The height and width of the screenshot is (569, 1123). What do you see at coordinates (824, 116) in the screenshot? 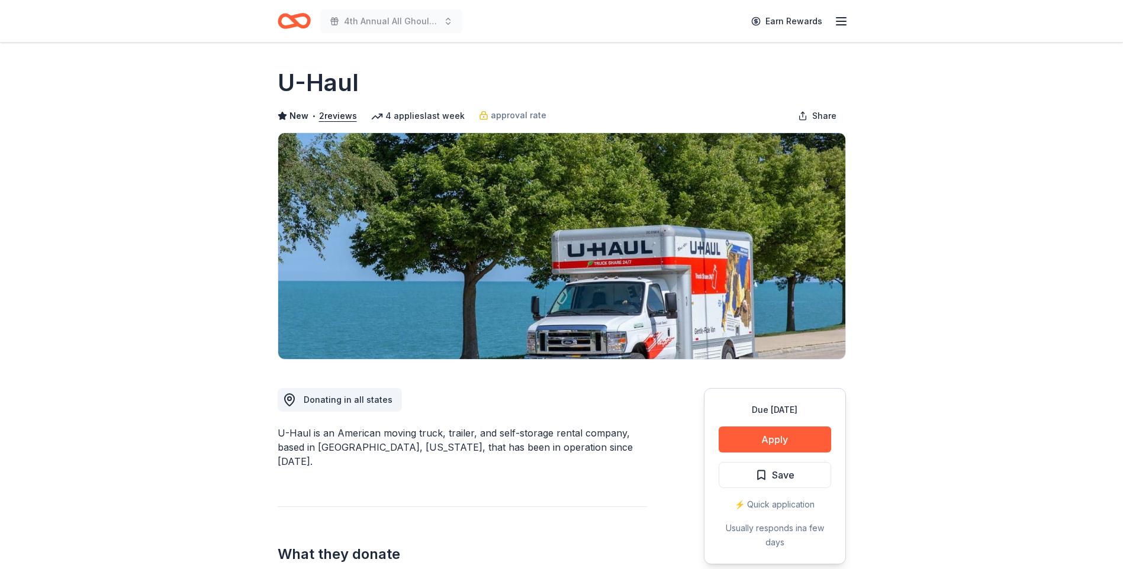
I see `span: Share` at bounding box center [824, 116].